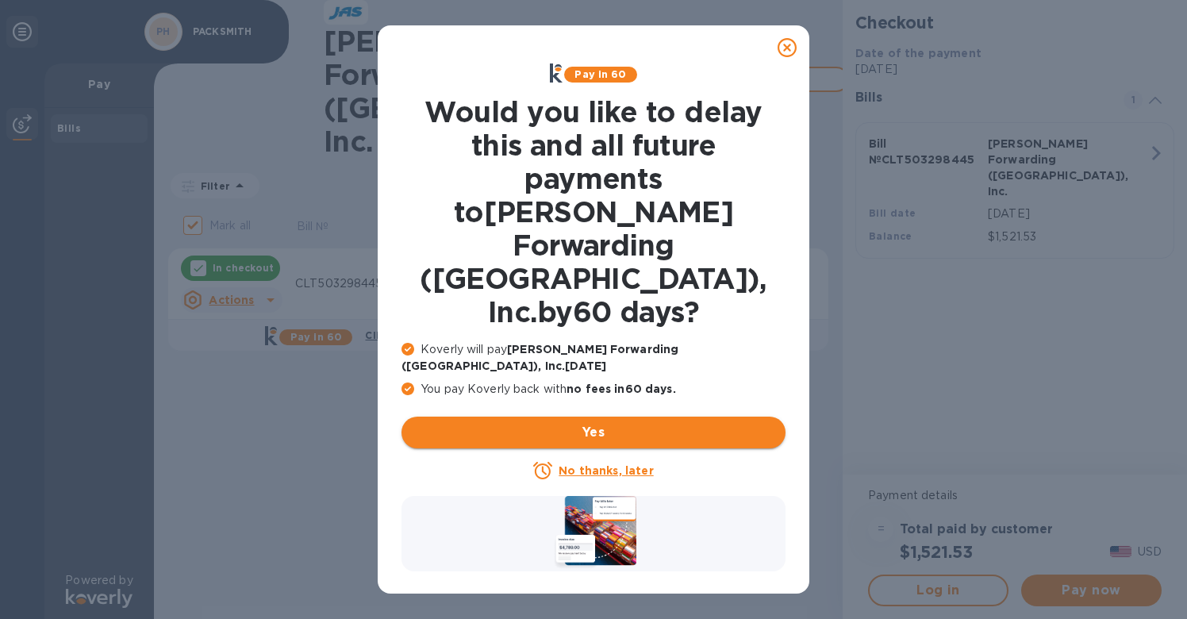  Describe the element at coordinates (600, 74) in the screenshot. I see `b: Pay in 60` at that location.